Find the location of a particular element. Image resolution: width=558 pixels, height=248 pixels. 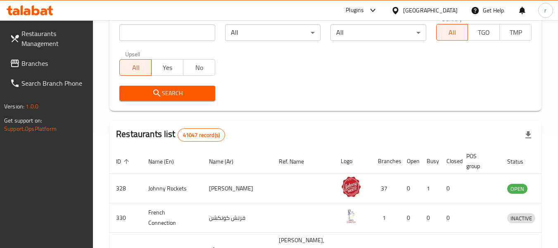

span: Ref. Name is located at coordinates (297, 161).